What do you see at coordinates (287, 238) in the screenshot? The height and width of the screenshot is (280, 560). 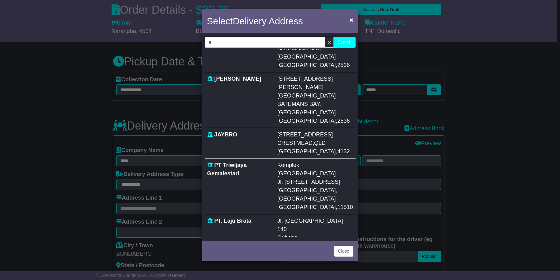 I see `span: Gubeng` at bounding box center [287, 238].